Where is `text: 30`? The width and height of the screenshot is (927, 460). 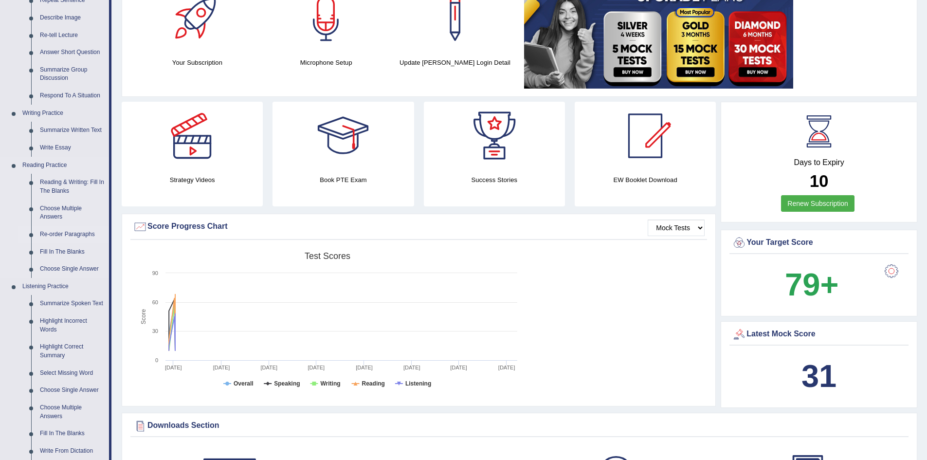
text: 30 is located at coordinates (155, 331).